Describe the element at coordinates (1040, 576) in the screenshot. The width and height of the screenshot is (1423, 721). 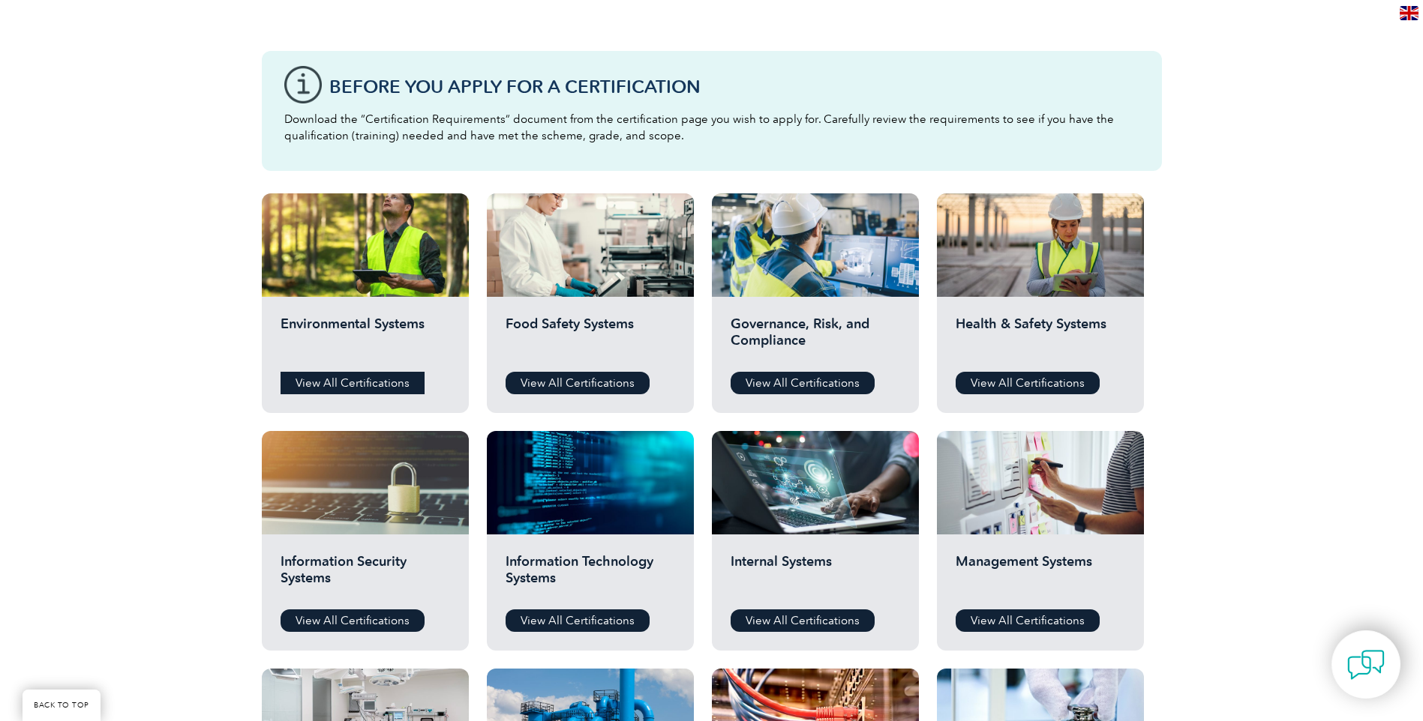
I see `h2: Management Systems` at that location.